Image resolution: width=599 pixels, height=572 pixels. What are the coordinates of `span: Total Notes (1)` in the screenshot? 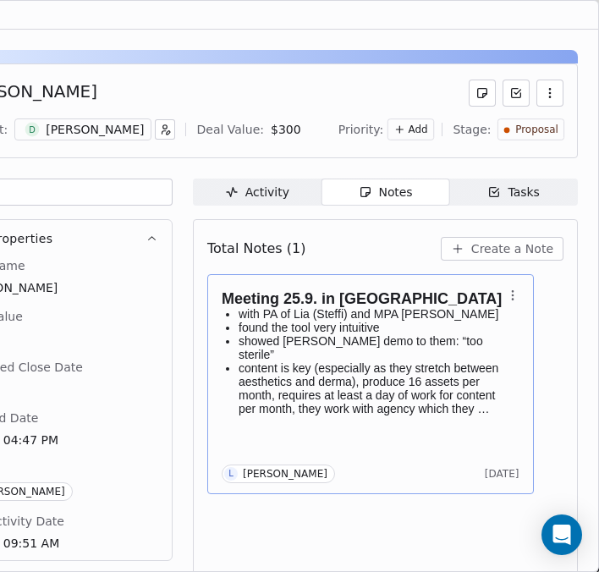 It's located at (256, 249).